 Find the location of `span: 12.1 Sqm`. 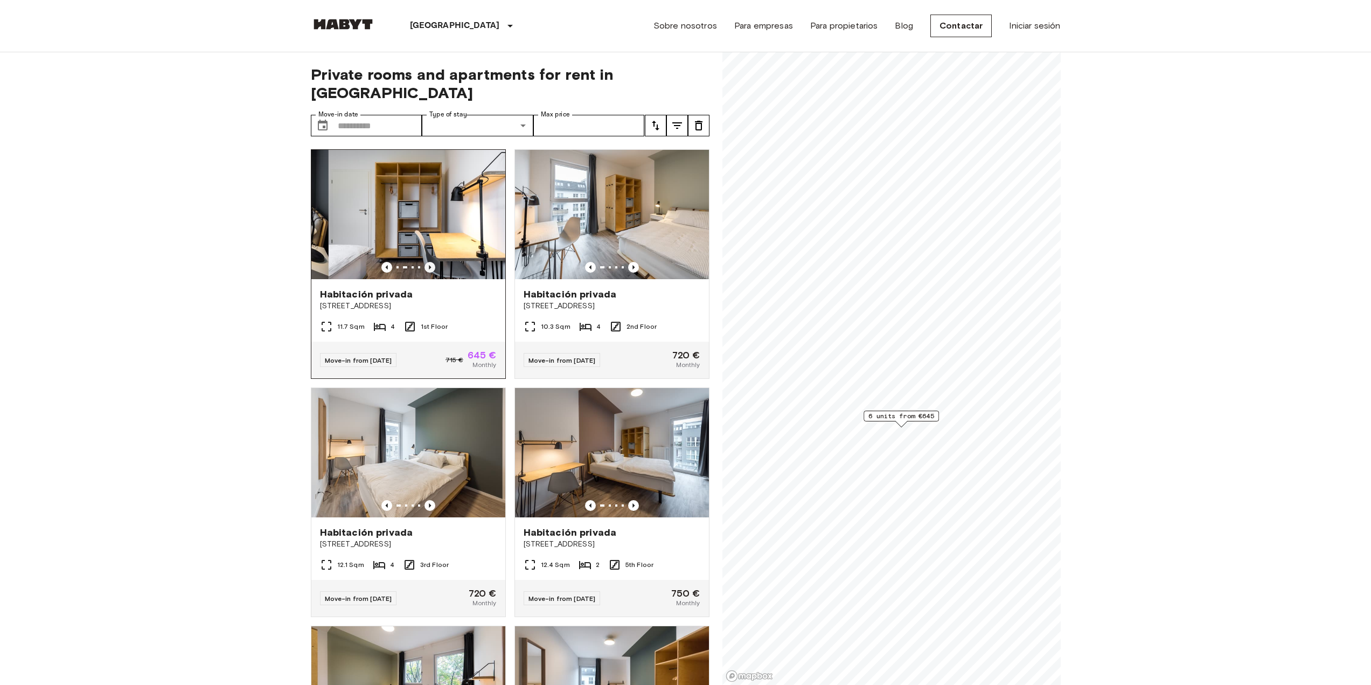

span: 12.1 Sqm is located at coordinates (351, 565).